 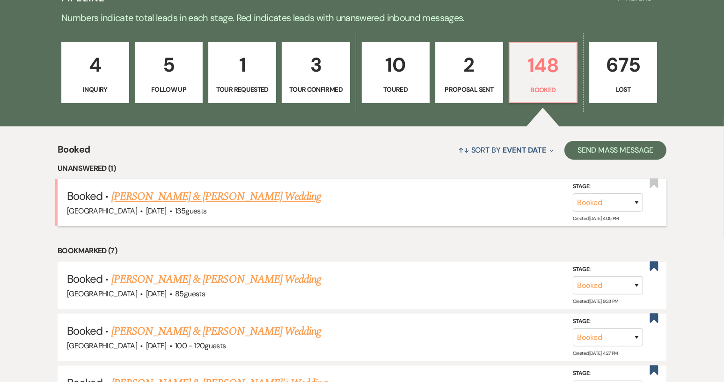 What do you see at coordinates (543, 90) in the screenshot?
I see `p: Booked` at bounding box center [543, 90].